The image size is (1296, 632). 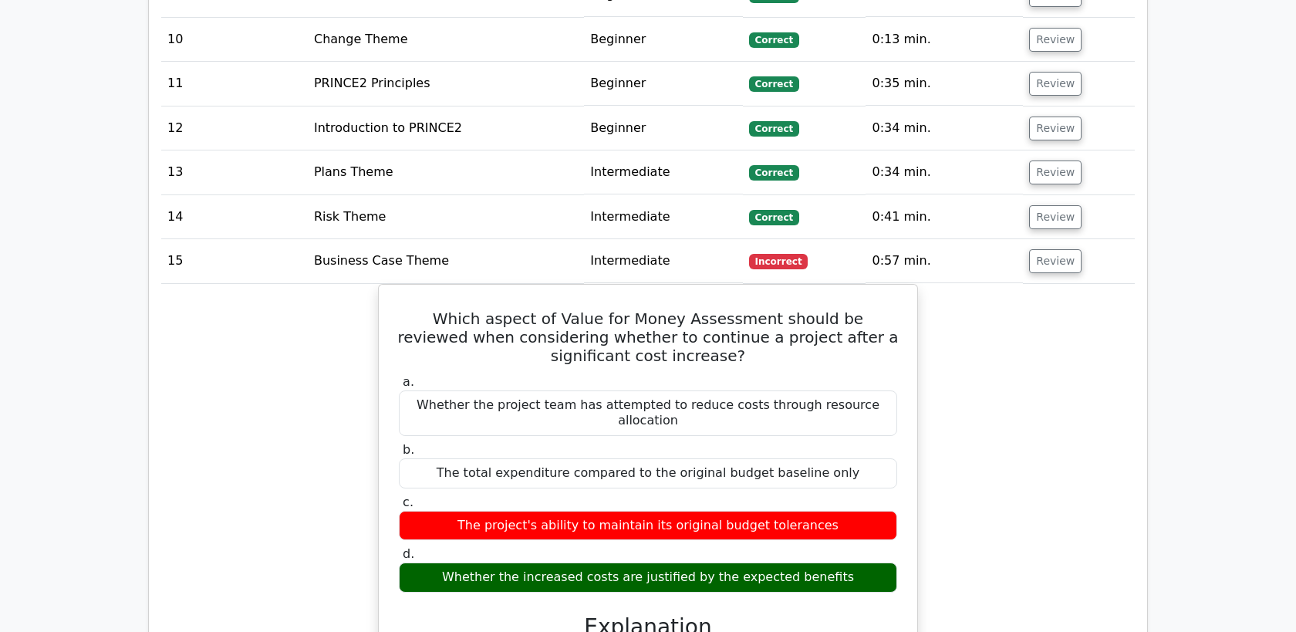 I want to click on span: c., so click(x=408, y=502).